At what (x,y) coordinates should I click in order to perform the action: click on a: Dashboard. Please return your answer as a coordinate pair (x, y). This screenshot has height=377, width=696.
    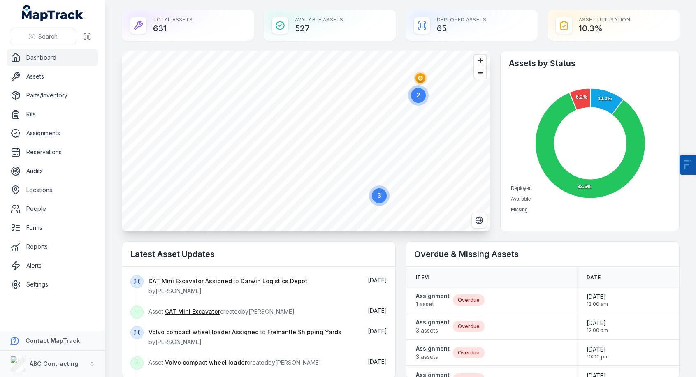
    Looking at the image, I should click on (52, 58).